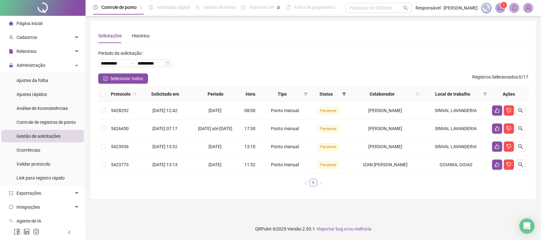  I want to click on span: Agente de IA, so click(29, 221).